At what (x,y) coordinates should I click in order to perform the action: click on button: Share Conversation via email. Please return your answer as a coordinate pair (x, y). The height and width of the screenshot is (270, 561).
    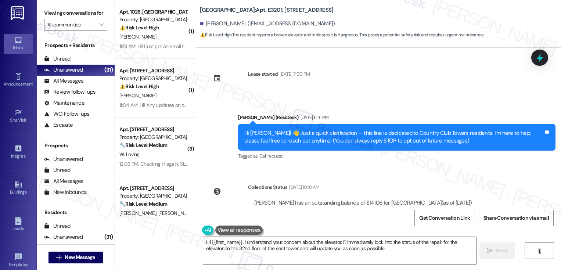
    Looking at the image, I should click on (516, 218).